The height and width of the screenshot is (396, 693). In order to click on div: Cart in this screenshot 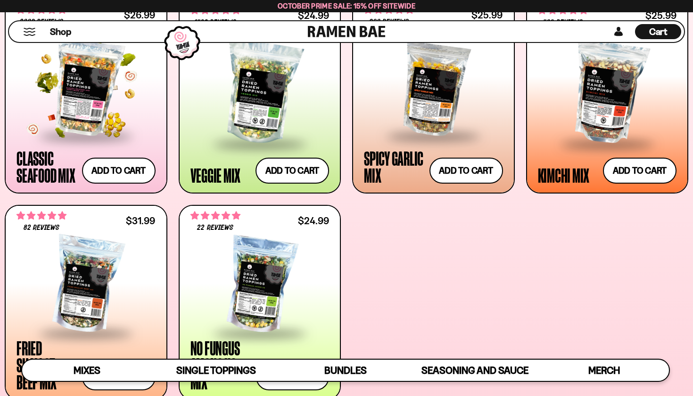, I will do `click(659, 32)`.